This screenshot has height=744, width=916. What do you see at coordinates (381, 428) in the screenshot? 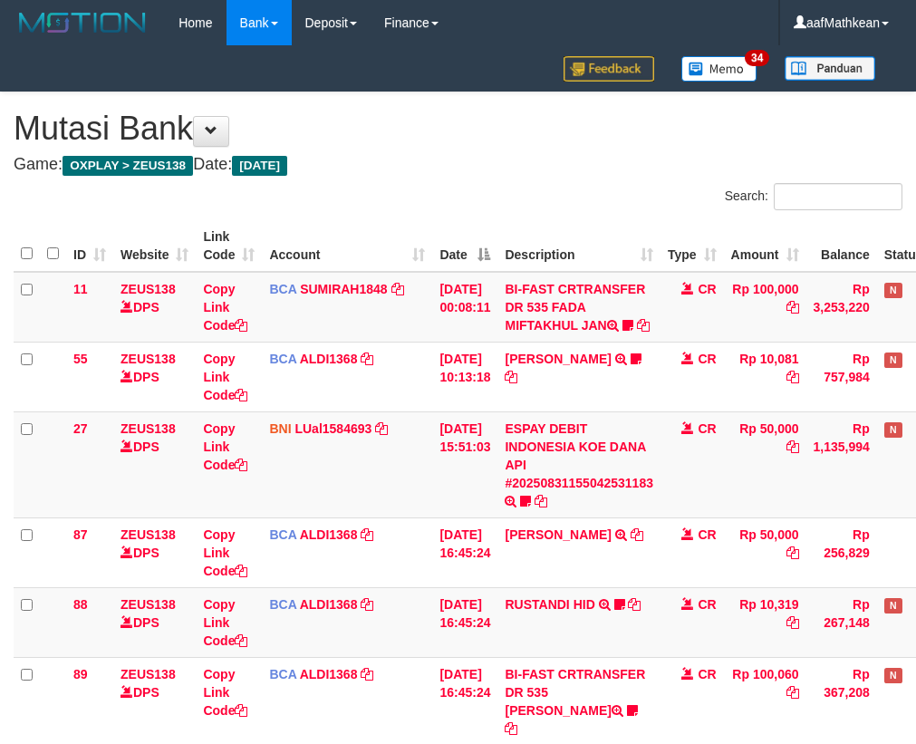
I see `a: Copy LUal1584693 to clipboard` at bounding box center [381, 428].